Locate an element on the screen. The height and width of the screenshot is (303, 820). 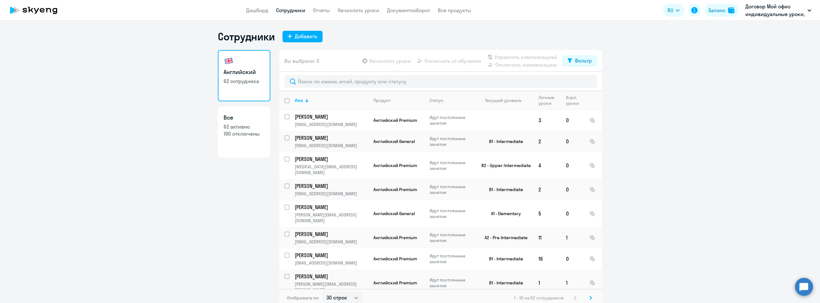
td: 11 is located at coordinates (547, 237).